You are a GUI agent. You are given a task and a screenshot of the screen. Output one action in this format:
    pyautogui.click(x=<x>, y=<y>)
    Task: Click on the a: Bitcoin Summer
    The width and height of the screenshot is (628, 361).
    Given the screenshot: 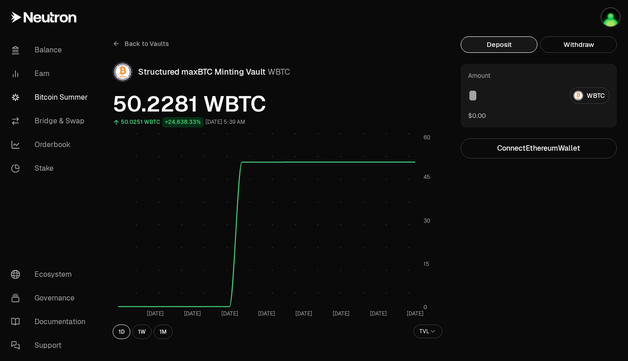 What is the action you would take?
    pyautogui.click(x=51, y=97)
    